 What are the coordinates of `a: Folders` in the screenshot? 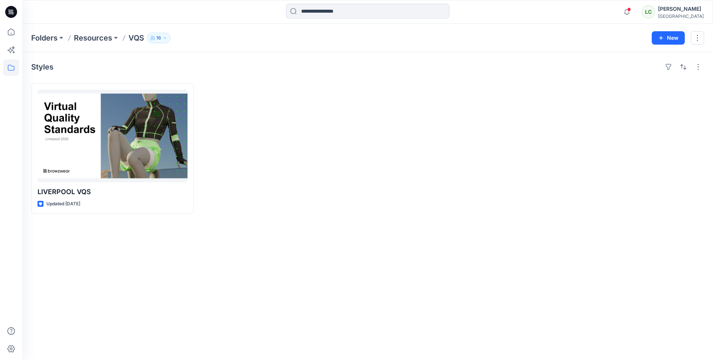 It's located at (44, 38).